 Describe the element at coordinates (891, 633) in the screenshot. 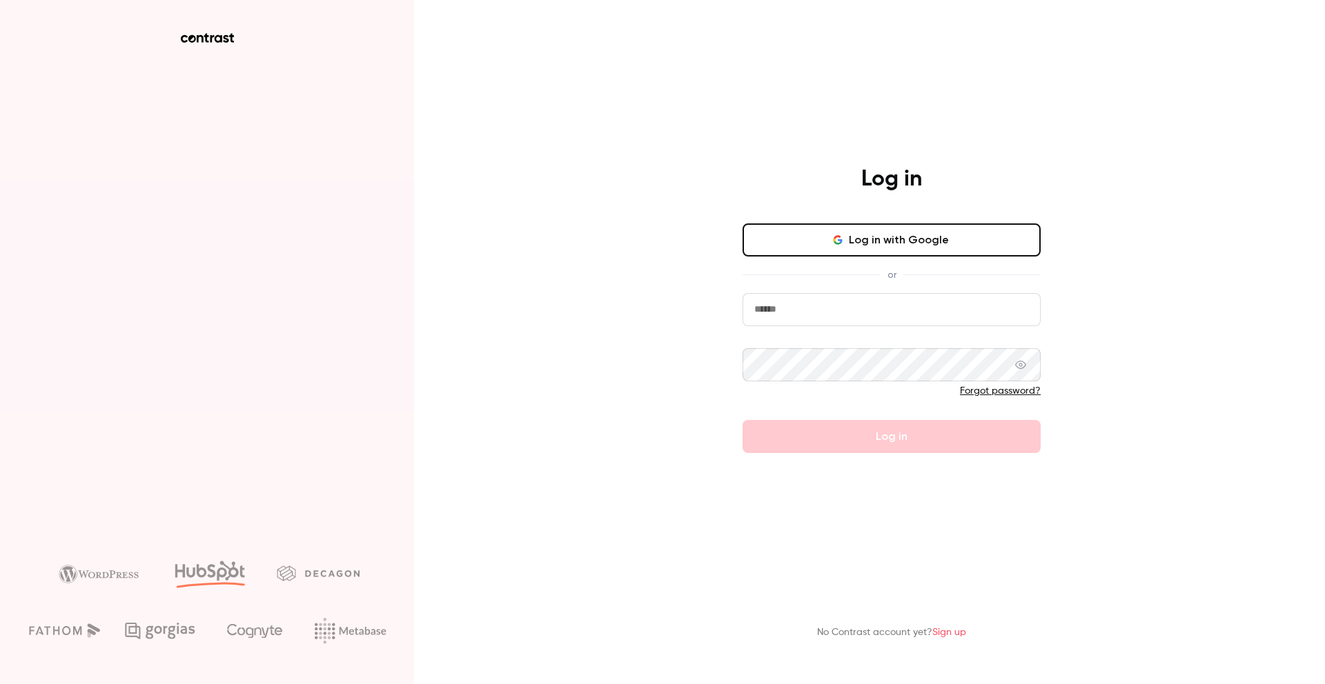

I see `p: No Contrast account yet?` at that location.